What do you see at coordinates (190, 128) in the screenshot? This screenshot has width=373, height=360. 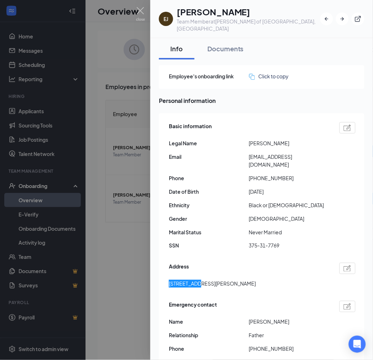 I see `span: Basic information` at bounding box center [190, 128].